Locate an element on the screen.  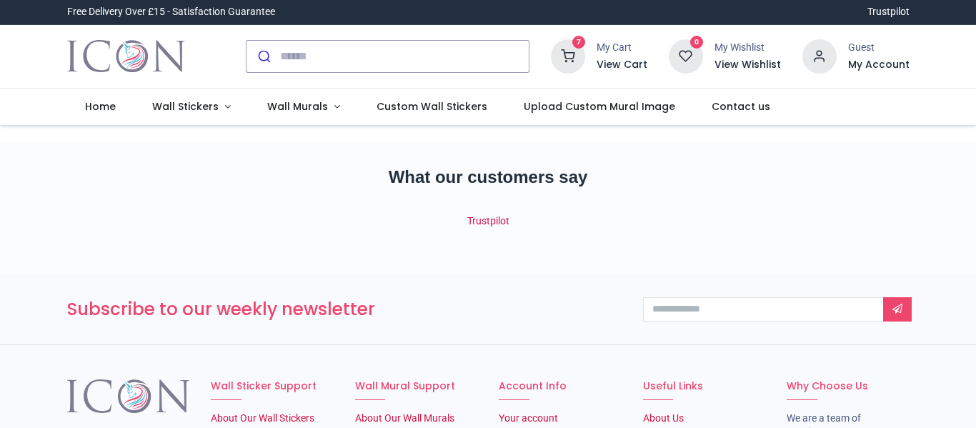
a: Wall Murals is located at coordinates (303, 107).